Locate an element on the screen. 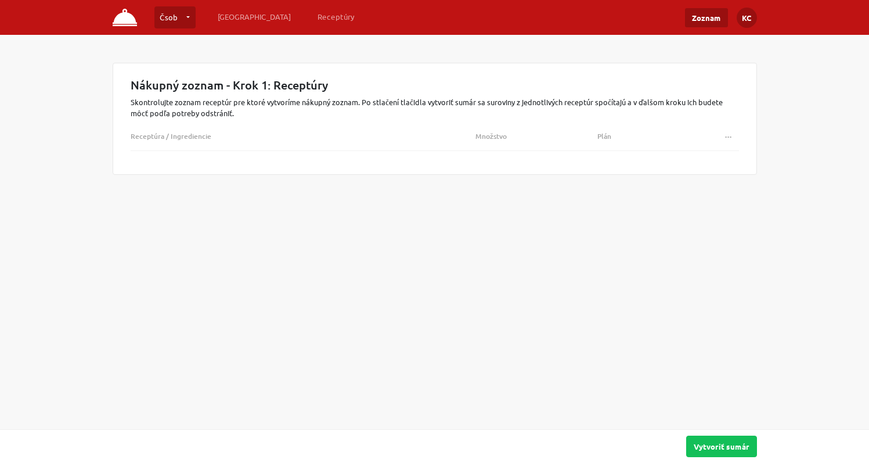 This screenshot has width=869, height=463. a: Zoznam is located at coordinates (707, 17).